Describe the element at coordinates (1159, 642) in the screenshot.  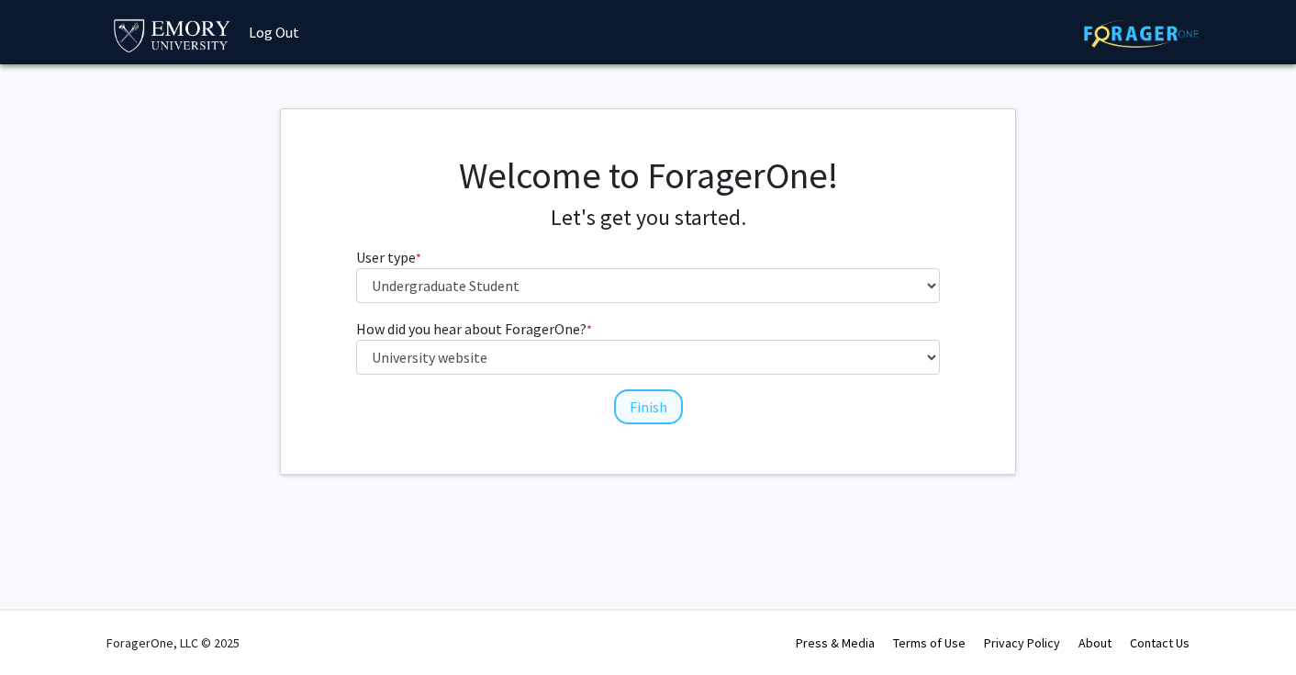
I see `a: Contact Us` at that location.